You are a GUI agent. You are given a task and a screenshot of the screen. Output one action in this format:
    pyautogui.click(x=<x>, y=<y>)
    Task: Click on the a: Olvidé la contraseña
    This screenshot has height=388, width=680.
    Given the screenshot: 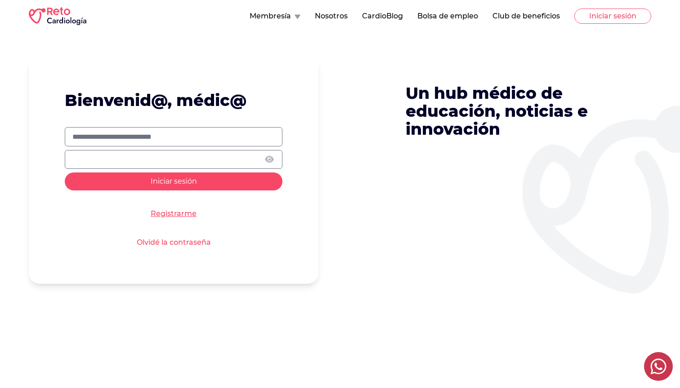 What is the action you would take?
    pyautogui.click(x=174, y=243)
    